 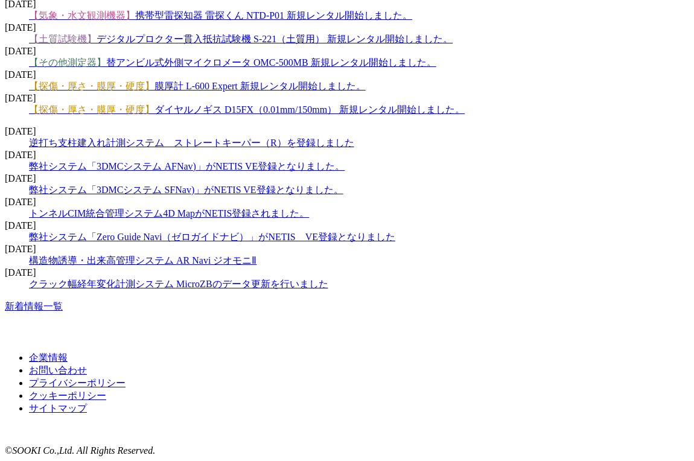 What do you see at coordinates (191, 142) in the screenshot?
I see `a: 逆打ち支柱建入れ計測システム ストレートキーパー（R）を登録しました` at bounding box center [191, 142].